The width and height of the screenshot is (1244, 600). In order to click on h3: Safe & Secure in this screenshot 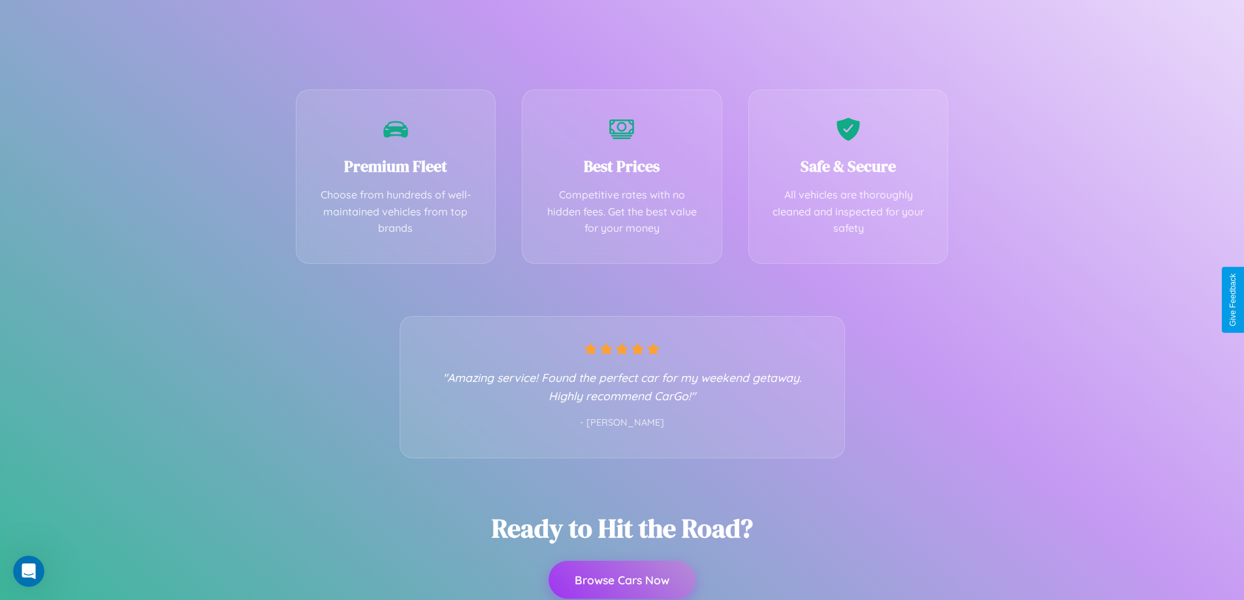, I will do `click(848, 166)`.